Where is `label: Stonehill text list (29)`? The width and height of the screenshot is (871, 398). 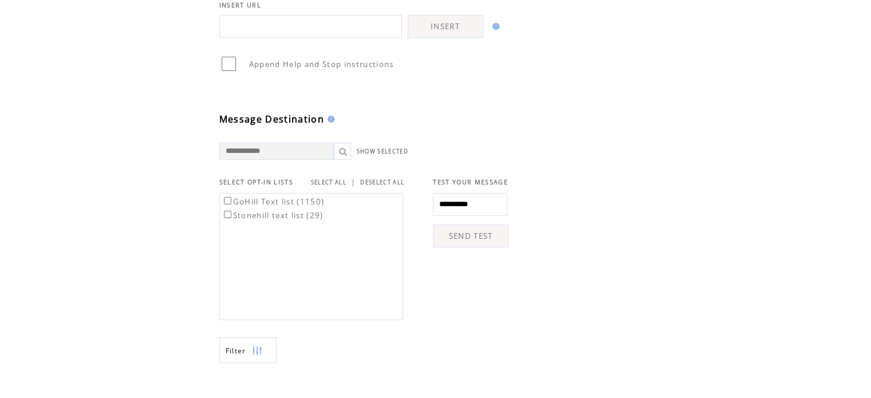 label: Stonehill text list (29) is located at coordinates (273, 215).